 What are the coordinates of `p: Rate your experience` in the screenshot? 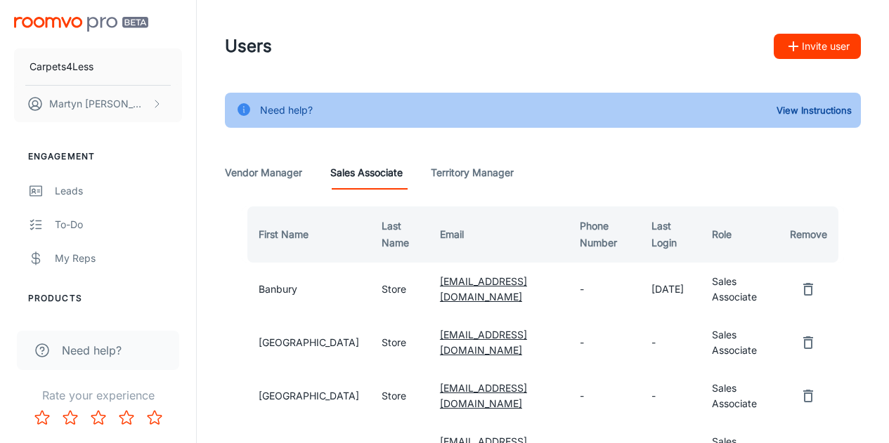 It's located at (98, 396).